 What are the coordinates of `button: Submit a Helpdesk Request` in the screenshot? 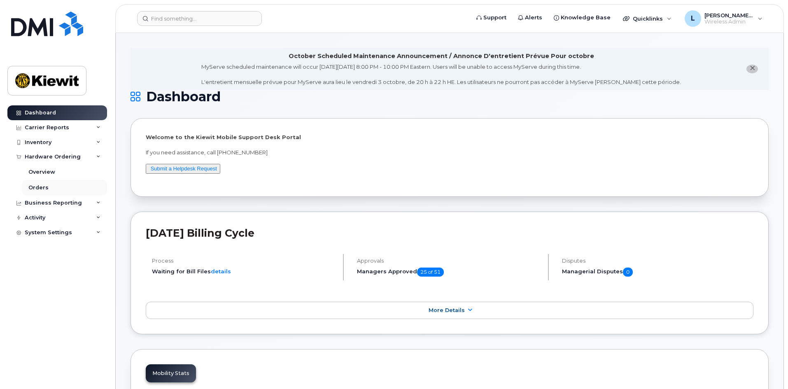 It's located at (183, 169).